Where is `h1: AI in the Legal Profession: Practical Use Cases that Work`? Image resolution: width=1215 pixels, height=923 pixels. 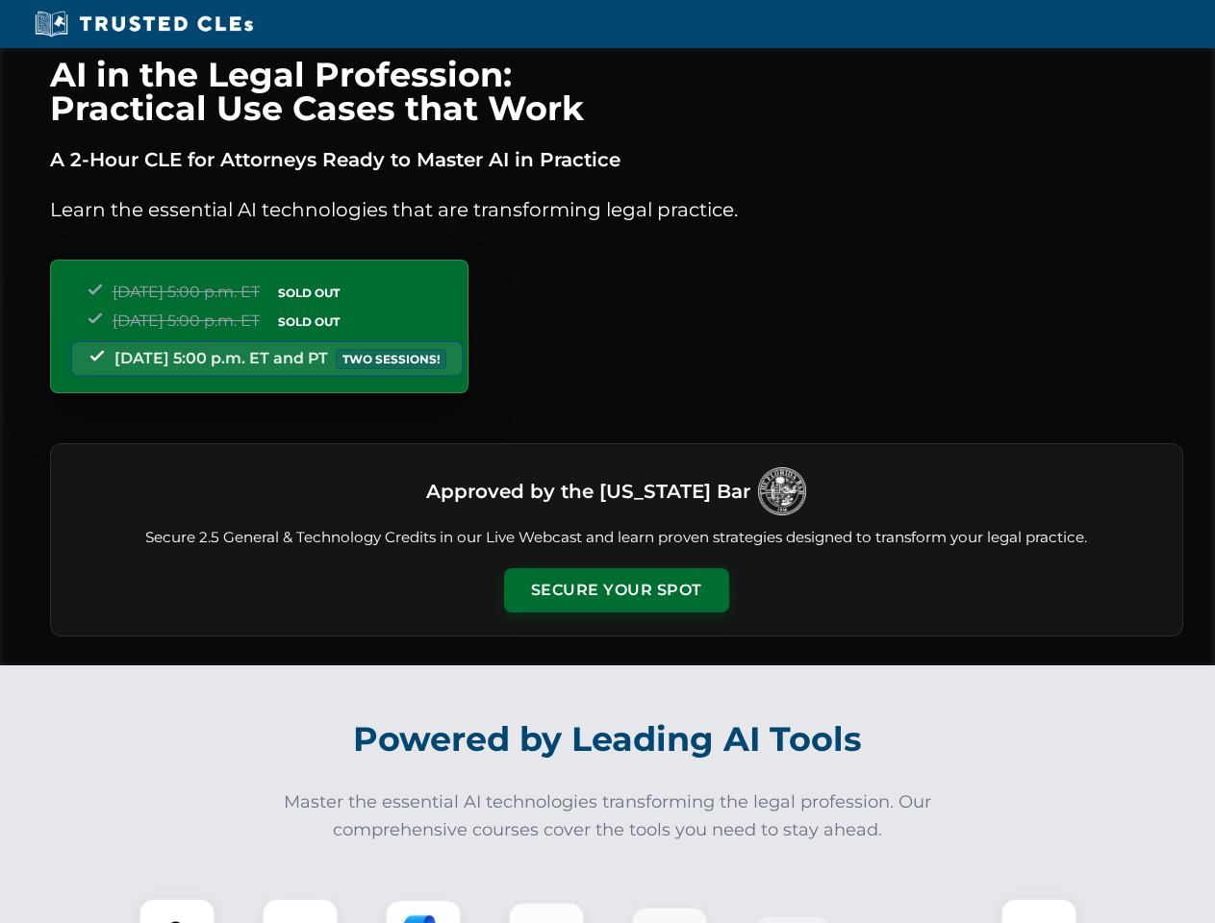 h1: AI in the Legal Profession: Practical Use Cases that Work is located at coordinates (617, 91).